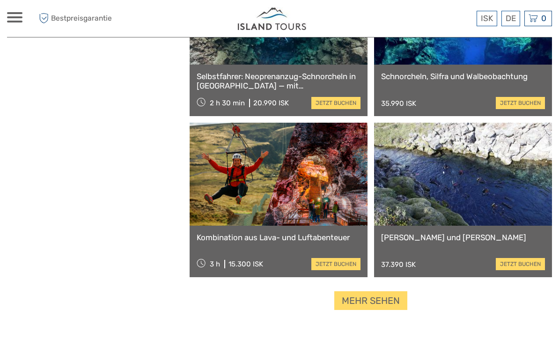  Describe the element at coordinates (113, 20) in the screenshot. I see `button: Open LiveChat chat widget` at that location.